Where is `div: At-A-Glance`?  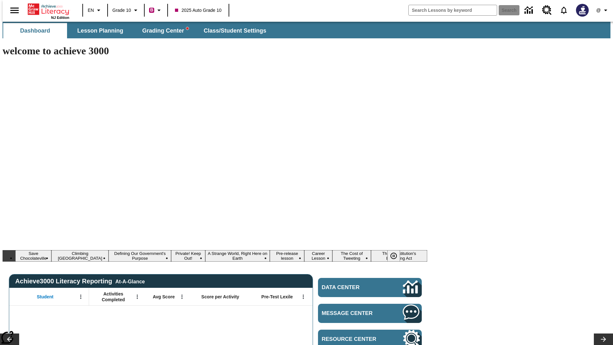 div: At-A-Glance is located at coordinates (130, 281).